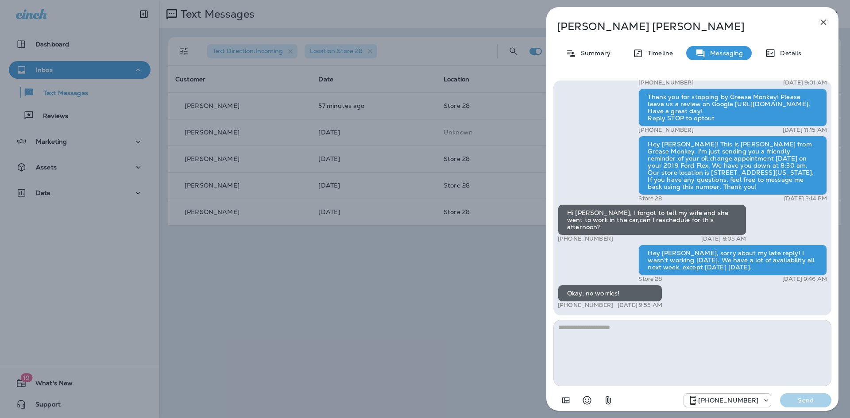 The height and width of the screenshot is (418, 850). I want to click on p: Summary, so click(593, 53).